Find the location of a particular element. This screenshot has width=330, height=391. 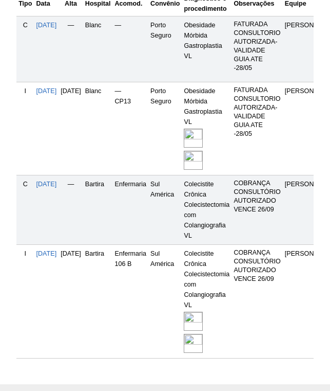

td: — CP13 is located at coordinates (131, 128).